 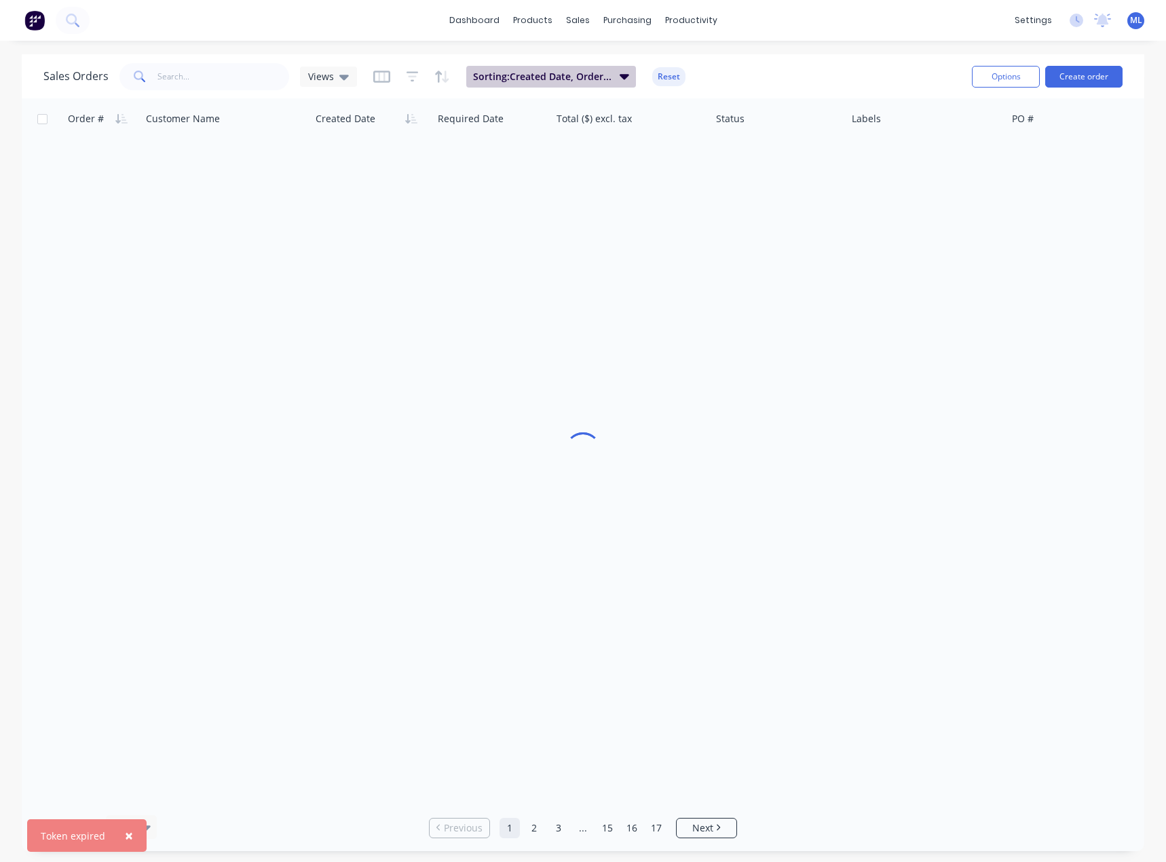 I want to click on a: Page 15, so click(x=608, y=828).